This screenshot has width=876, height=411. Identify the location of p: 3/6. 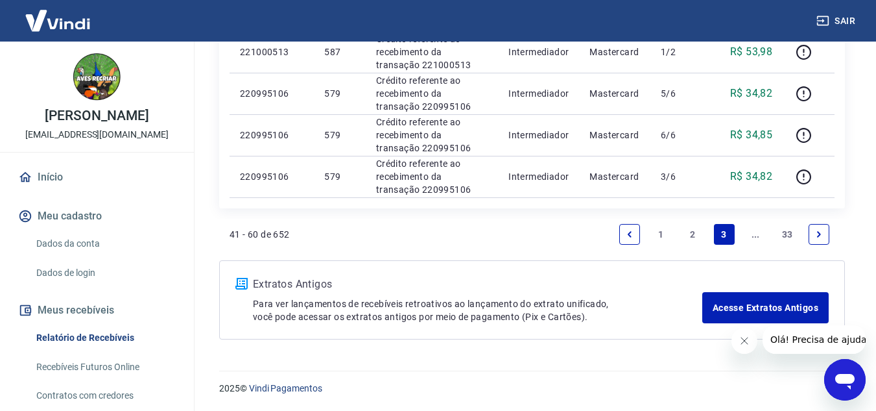
(680, 176).